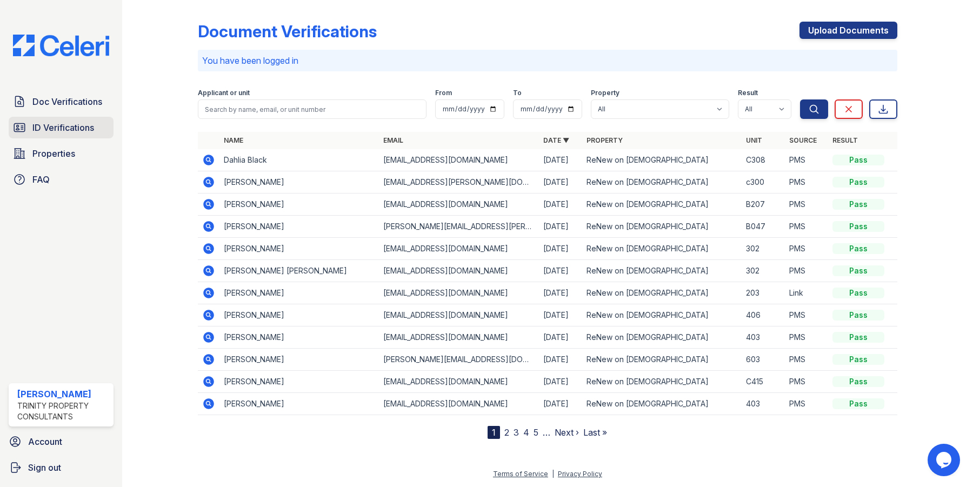 This screenshot has height=487, width=973. What do you see at coordinates (595, 433) in the screenshot?
I see `a: Last »` at bounding box center [595, 433].